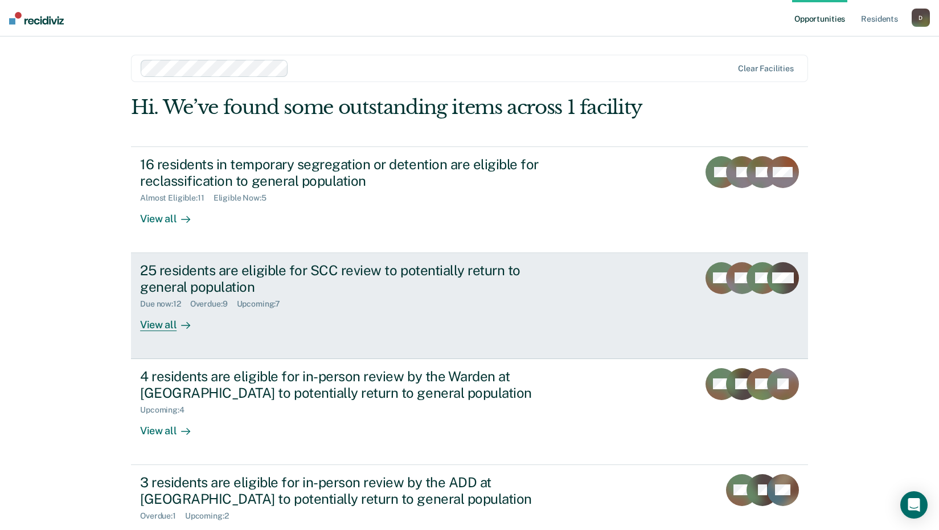 This screenshot has width=939, height=530. Describe the element at coordinates (165, 304) in the screenshot. I see `div: Due now : 12` at that location.